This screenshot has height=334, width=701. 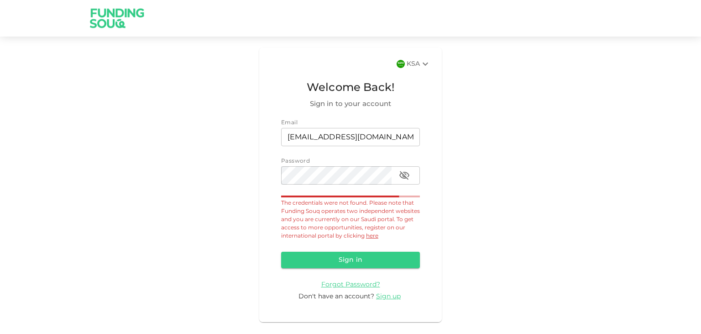 What do you see at coordinates (336, 175) in the screenshot?
I see `input: password` at bounding box center [336, 175].